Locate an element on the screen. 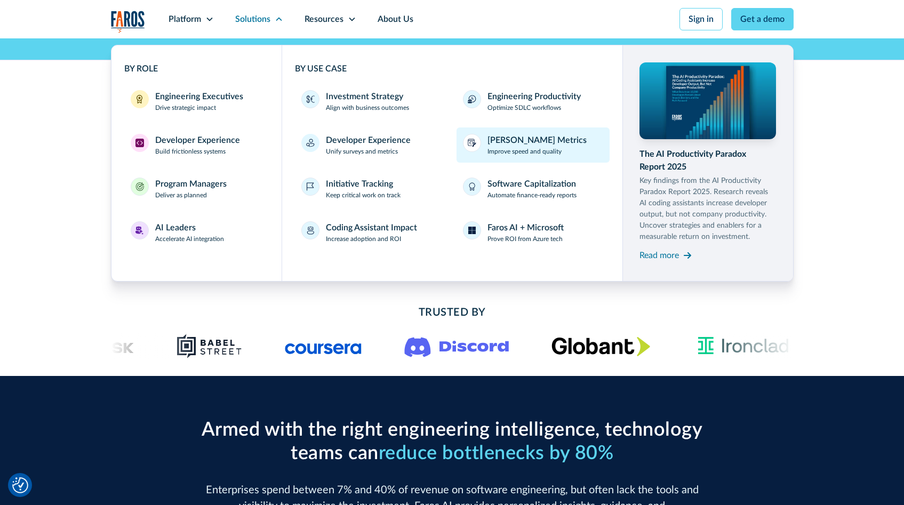  img: Engineering Executives is located at coordinates (140, 99).